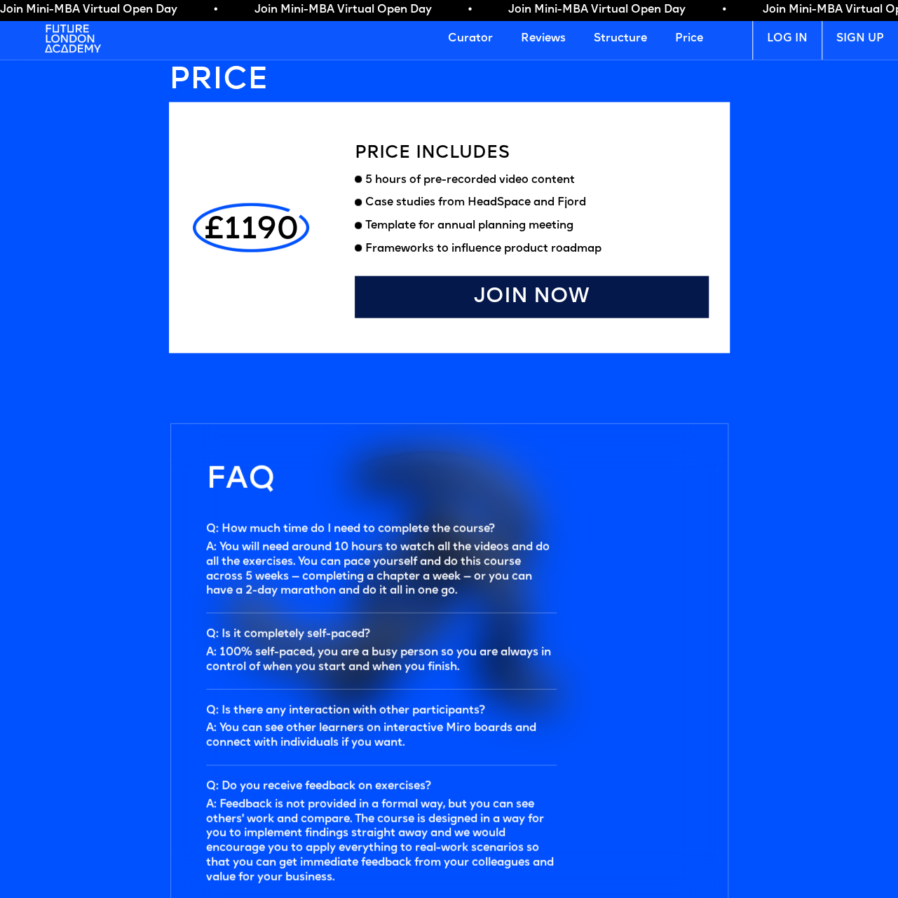 The height and width of the screenshot is (898, 898). What do you see at coordinates (537, 226) in the screenshot?
I see `div: Template for annual planning meeting` at bounding box center [537, 226].